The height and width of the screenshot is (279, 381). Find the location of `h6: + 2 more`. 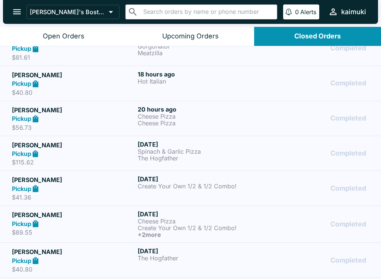

h6: + 2 more is located at coordinates (199, 234).